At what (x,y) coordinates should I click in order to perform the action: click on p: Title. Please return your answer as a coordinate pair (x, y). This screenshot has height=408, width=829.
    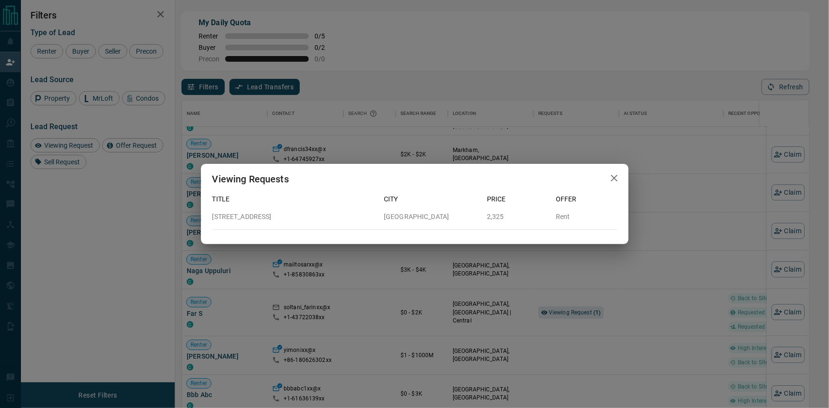
    Looking at the image, I should click on (295, 199).